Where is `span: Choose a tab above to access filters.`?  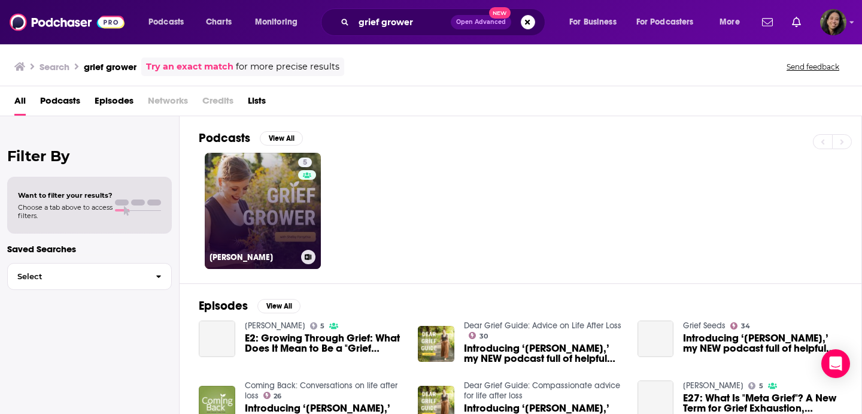
span: Choose a tab above to access filters. is located at coordinates (65, 211).